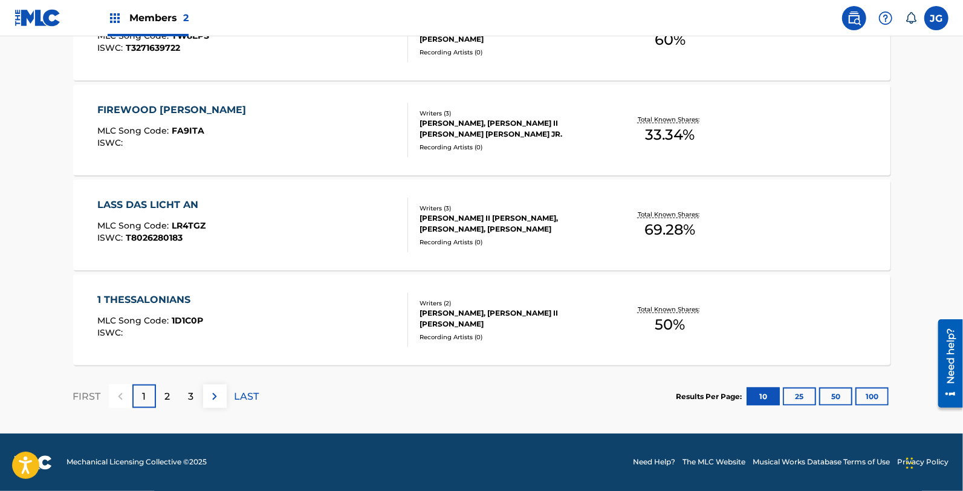 The width and height of the screenshot is (963, 491). Describe the element at coordinates (187, 320) in the screenshot. I see `span: 1D1C0P` at that location.